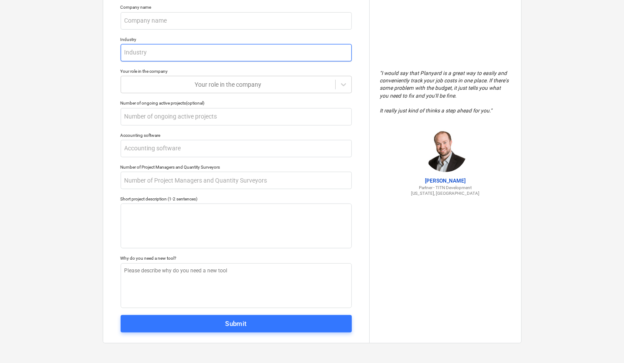 The image size is (624, 363). What do you see at coordinates (236, 103) in the screenshot?
I see `div: Number of ongoing active projects (optional)` at bounding box center [236, 103].